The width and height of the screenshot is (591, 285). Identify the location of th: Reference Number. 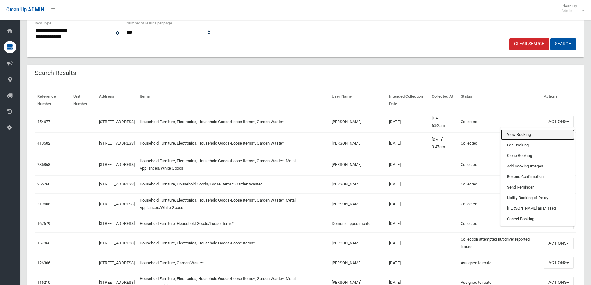
(53, 100).